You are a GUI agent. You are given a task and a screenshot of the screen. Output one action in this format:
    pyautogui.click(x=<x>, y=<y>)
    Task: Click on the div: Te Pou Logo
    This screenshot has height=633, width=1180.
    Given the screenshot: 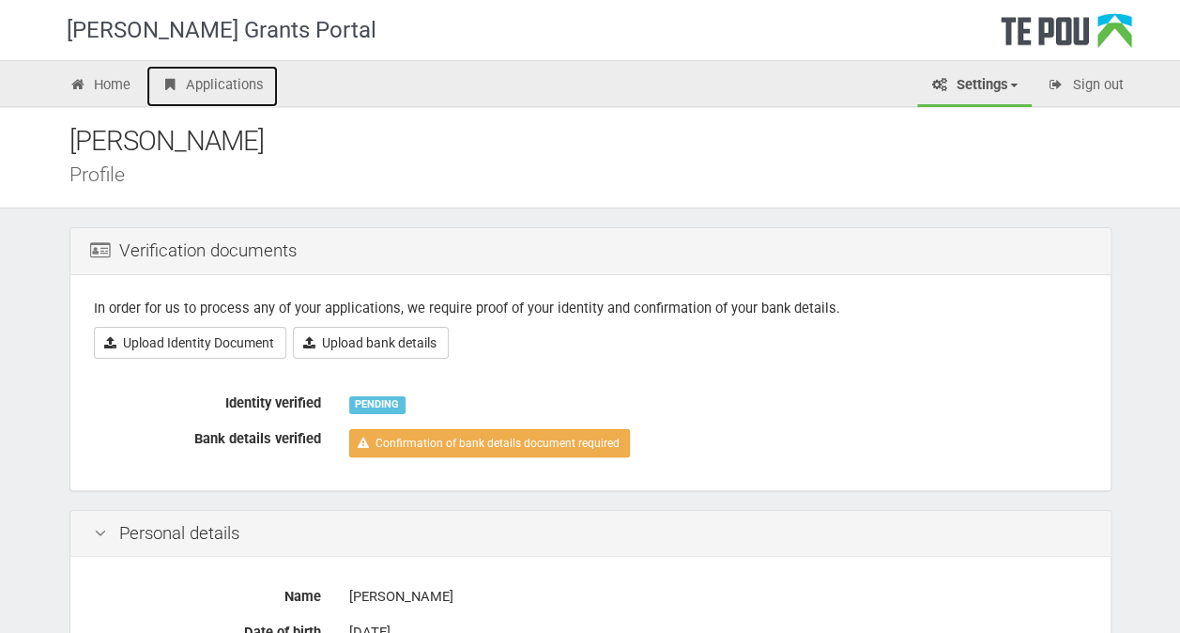 What is the action you would take?
    pyautogui.click(x=1067, y=37)
    